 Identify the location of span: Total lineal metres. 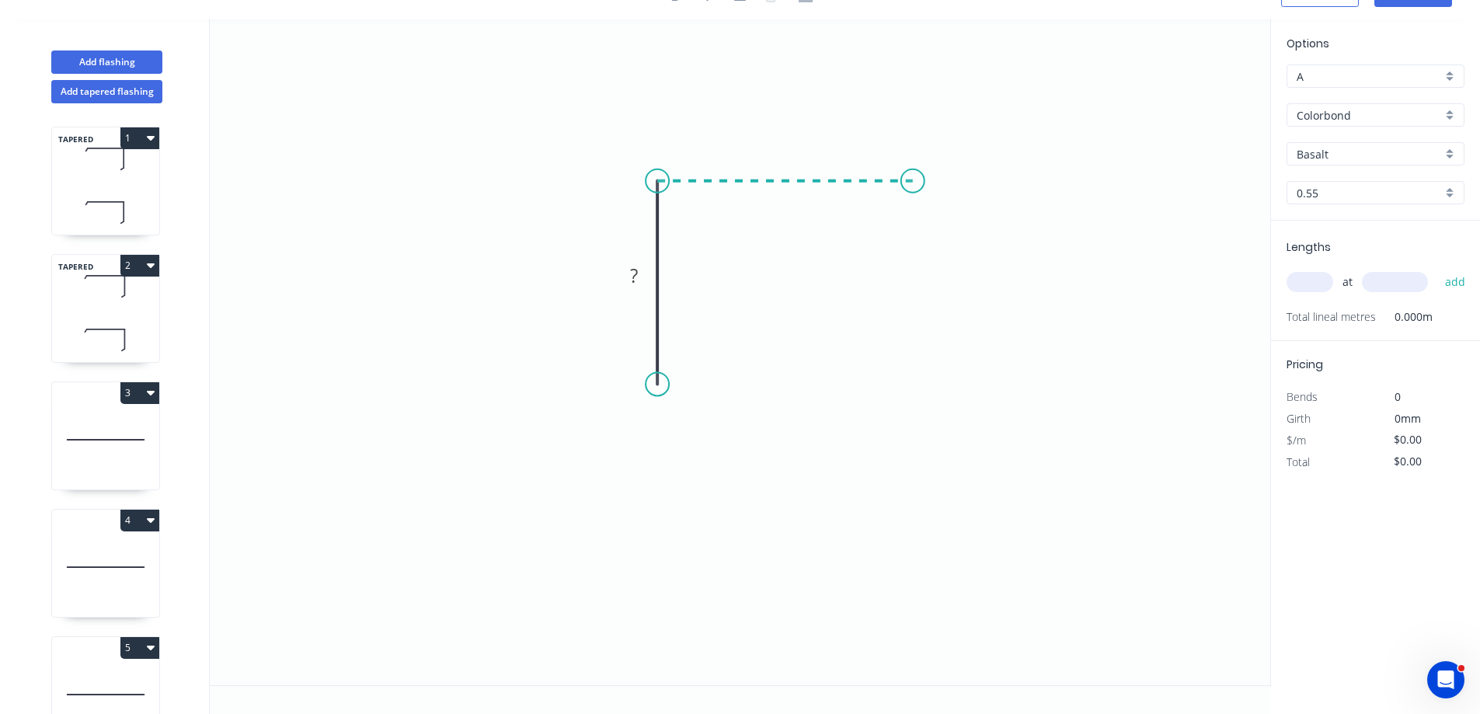
(1331, 317).